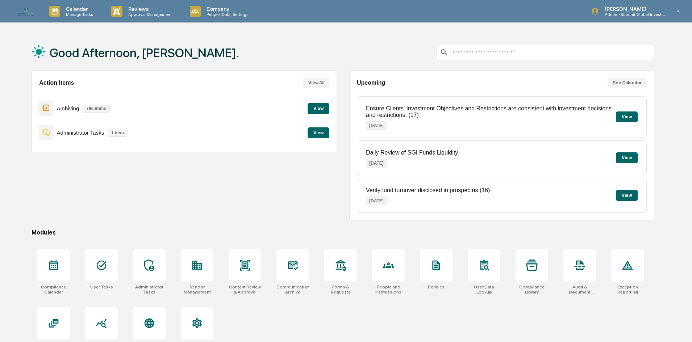 This screenshot has width=692, height=342. Describe the element at coordinates (245, 290) in the screenshot. I see `div: Content Review & Approval` at that location.